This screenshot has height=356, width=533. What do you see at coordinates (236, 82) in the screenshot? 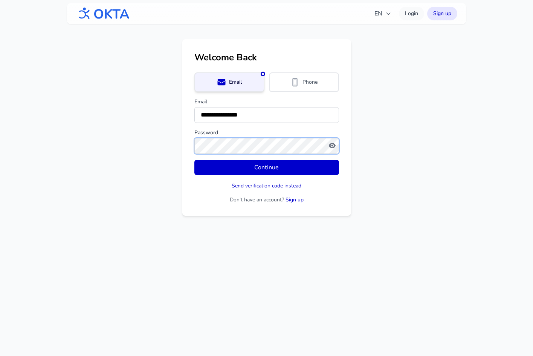
I see `span: Email` at bounding box center [236, 82].